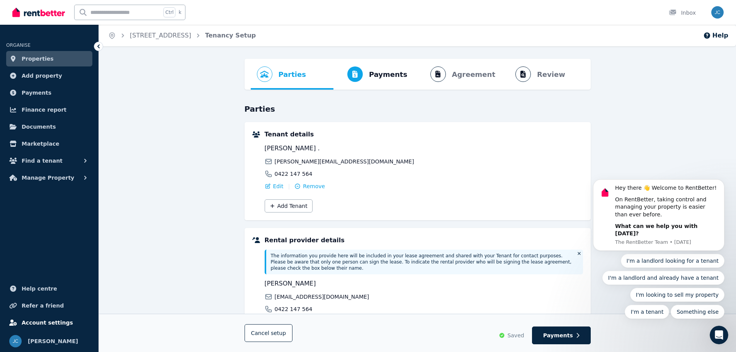  I want to click on img: Rental providers, so click(256, 240).